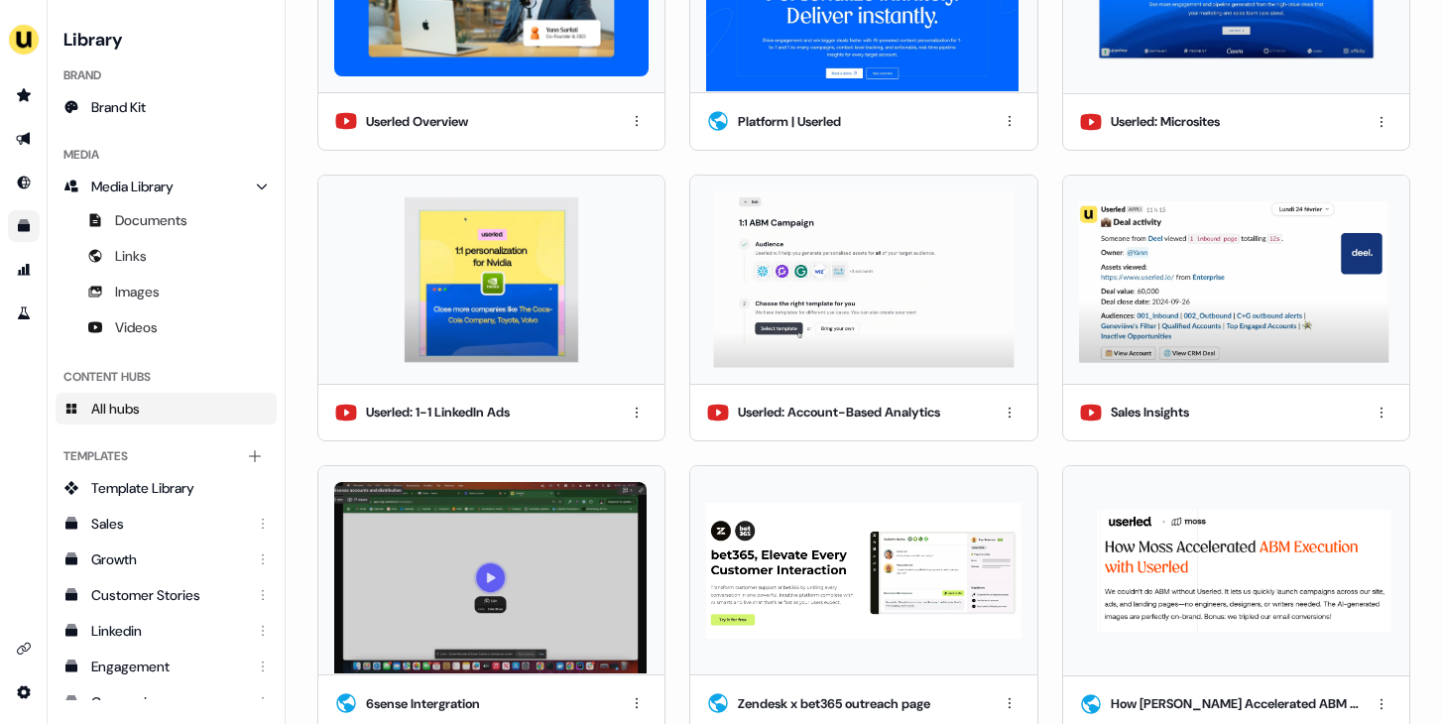  I want to click on span: Brand Kit, so click(118, 107).